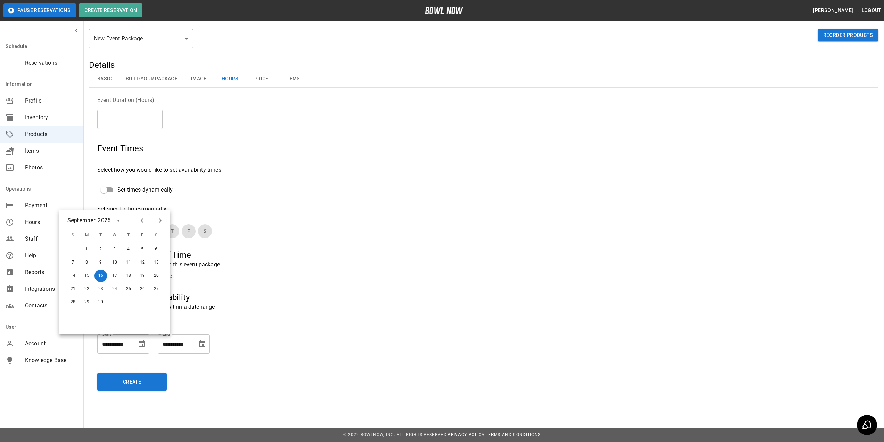 The height and width of the screenshot is (442, 884). What do you see at coordinates (73, 302) in the screenshot?
I see `button: Sep 28, 2025` at bounding box center [73, 302].